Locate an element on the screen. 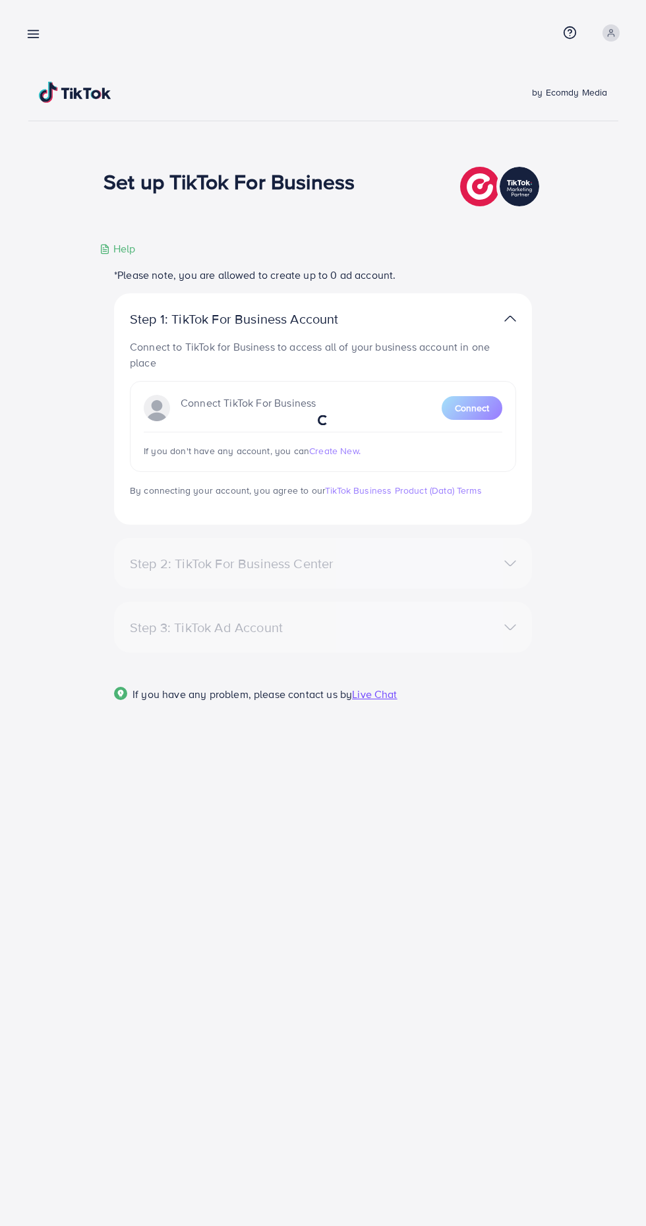 The height and width of the screenshot is (1226, 646). img: Popup guide is located at coordinates (121, 694).